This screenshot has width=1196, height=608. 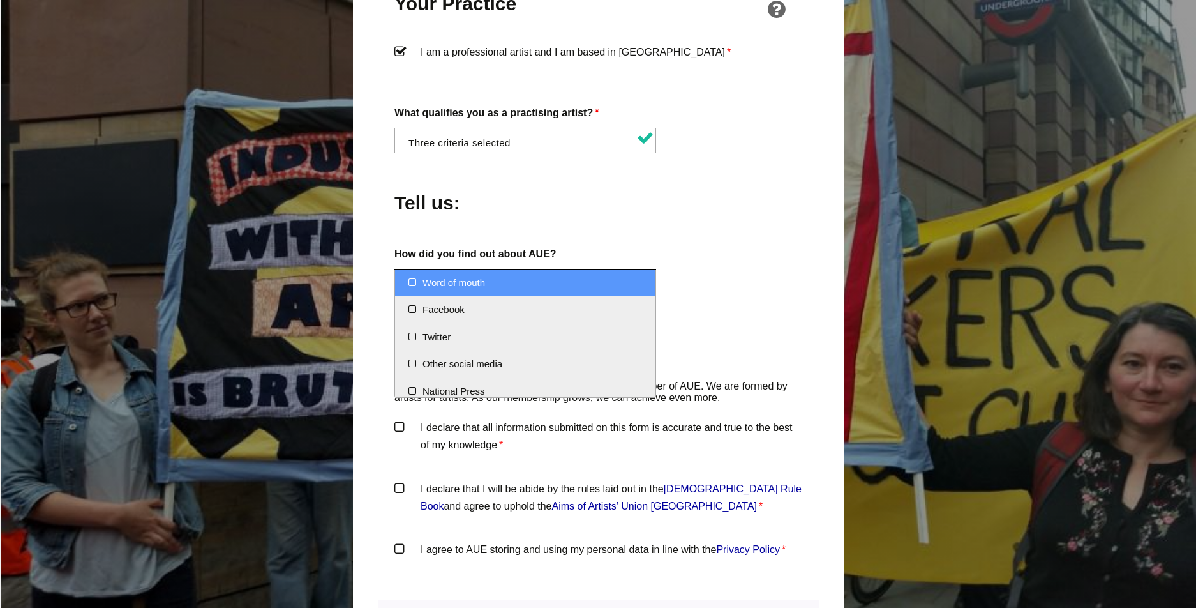 I want to click on label: I agree to AUE storing and using my personal data in line with the, so click(x=599, y=560).